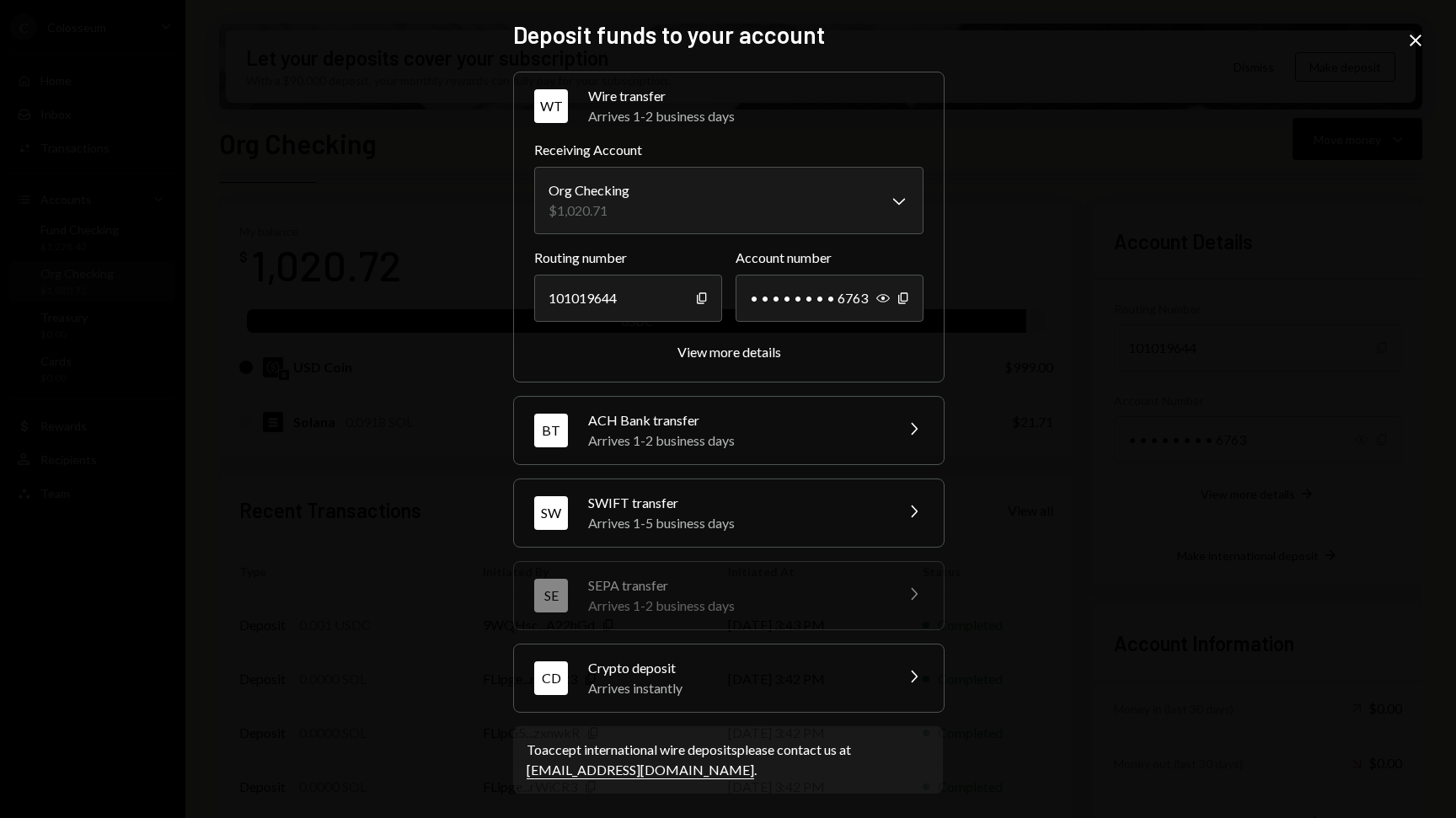 The width and height of the screenshot is (1456, 818). What do you see at coordinates (736, 420) in the screenshot?
I see `div: ACH Bank transfer` at bounding box center [736, 420].